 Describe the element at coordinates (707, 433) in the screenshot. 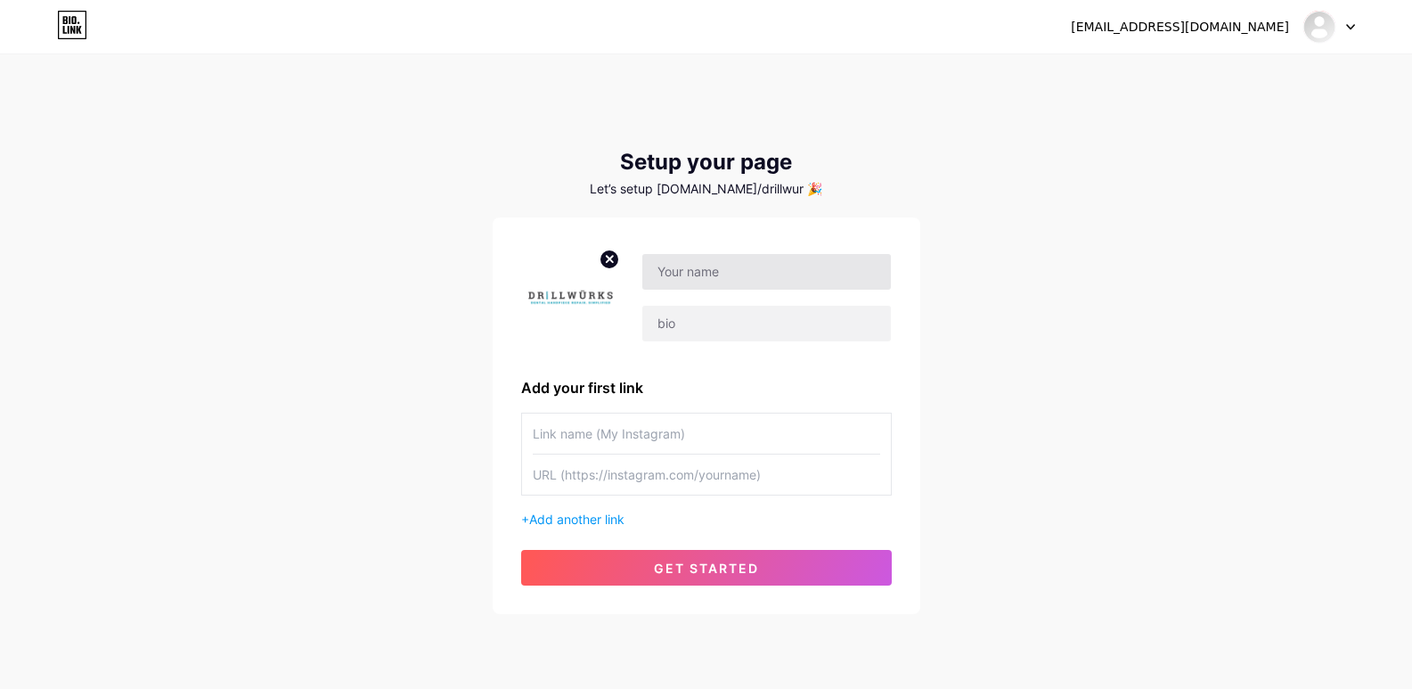

I see `input: Link name (My Instagram)` at that location.